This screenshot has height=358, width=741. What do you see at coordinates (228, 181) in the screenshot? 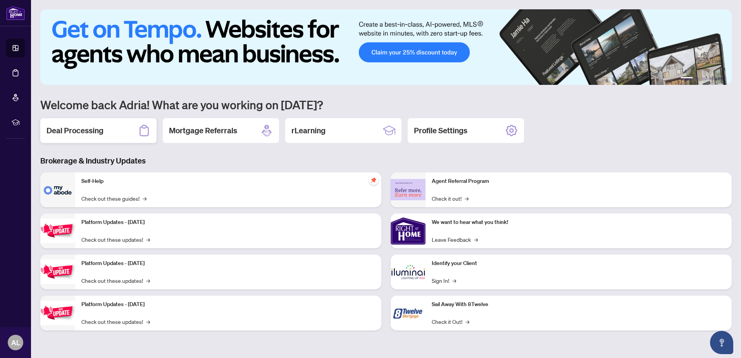
I see `p: Self-Help` at bounding box center [228, 181].